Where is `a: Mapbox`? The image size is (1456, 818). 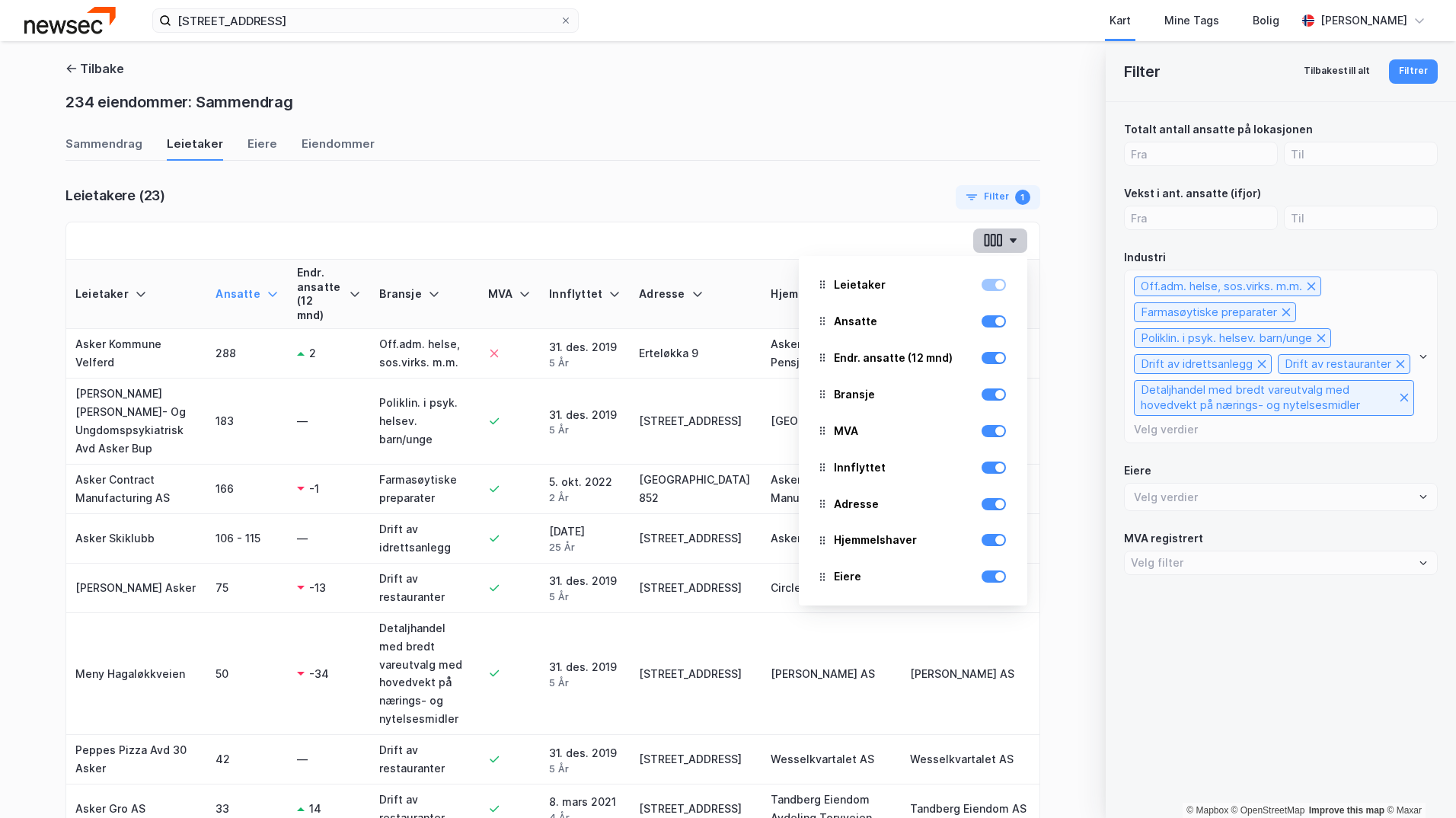
a: Mapbox is located at coordinates (1207, 810).